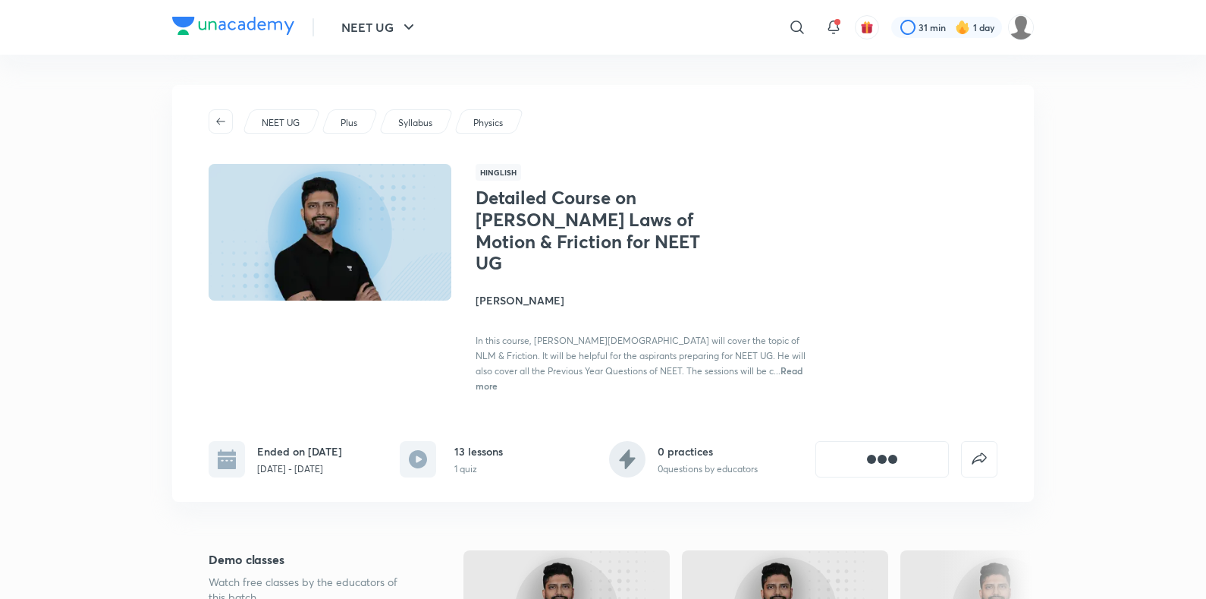 This screenshot has height=599, width=1206. What do you see at coordinates (479, 451) in the screenshot?
I see `h6: 13 lessons` at bounding box center [479, 451].